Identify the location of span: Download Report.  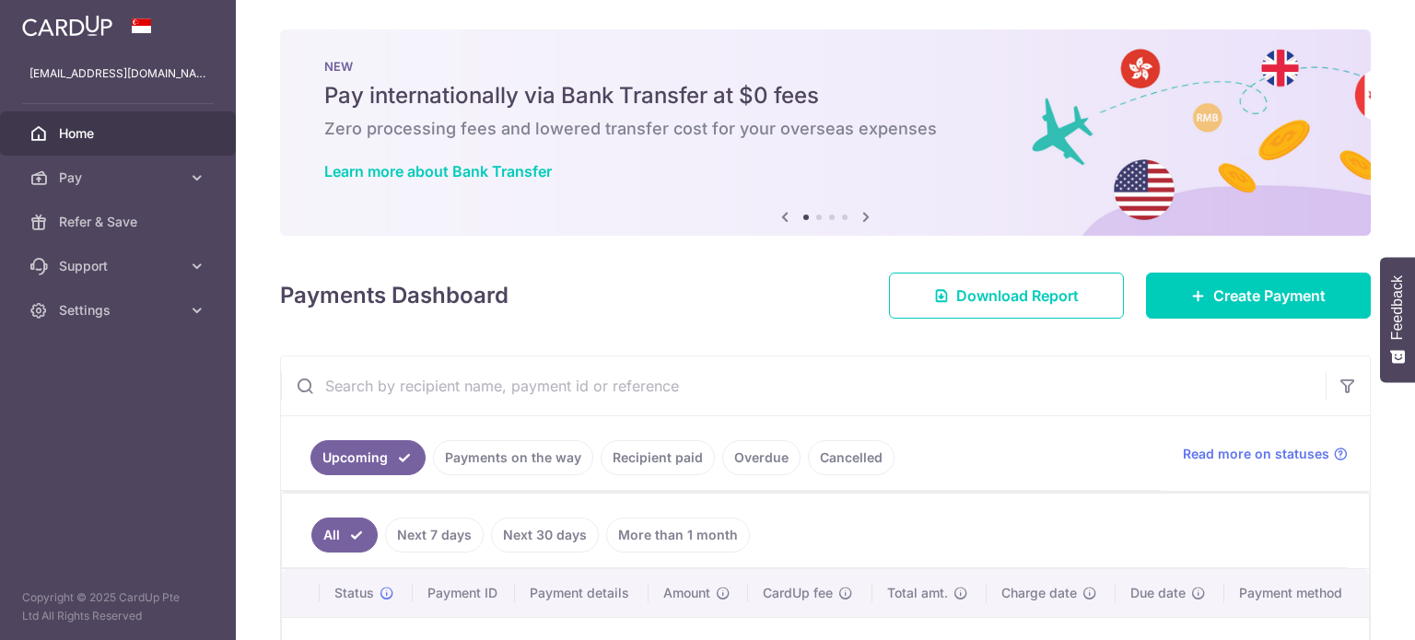
(1017, 296).